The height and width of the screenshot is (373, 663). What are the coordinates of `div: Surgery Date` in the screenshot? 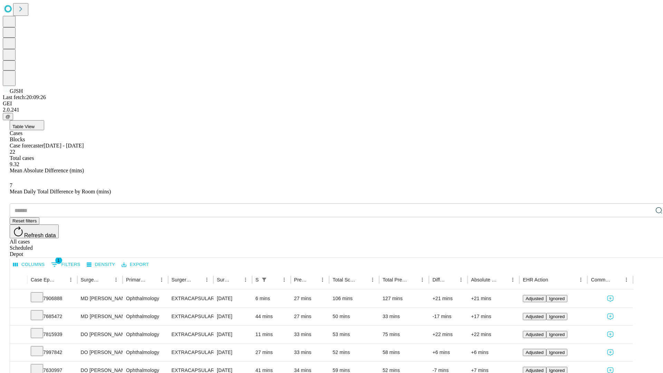 It's located at (224, 280).